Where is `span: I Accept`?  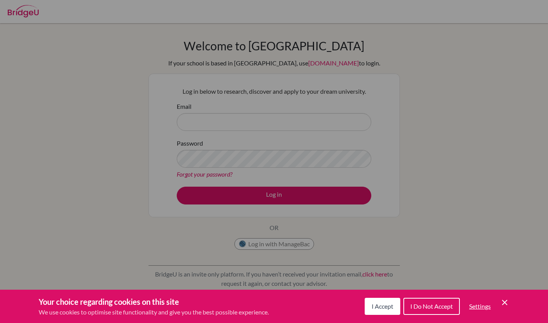 span: I Accept is located at coordinates (383, 306).